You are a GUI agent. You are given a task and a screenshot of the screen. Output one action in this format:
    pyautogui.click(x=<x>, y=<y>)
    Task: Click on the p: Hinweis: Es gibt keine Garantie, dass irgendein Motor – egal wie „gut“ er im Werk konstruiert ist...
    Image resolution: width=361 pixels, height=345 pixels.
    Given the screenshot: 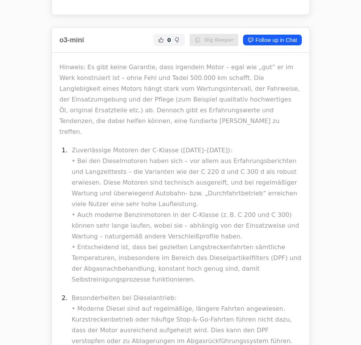 What is the action you would take?
    pyautogui.click(x=181, y=100)
    